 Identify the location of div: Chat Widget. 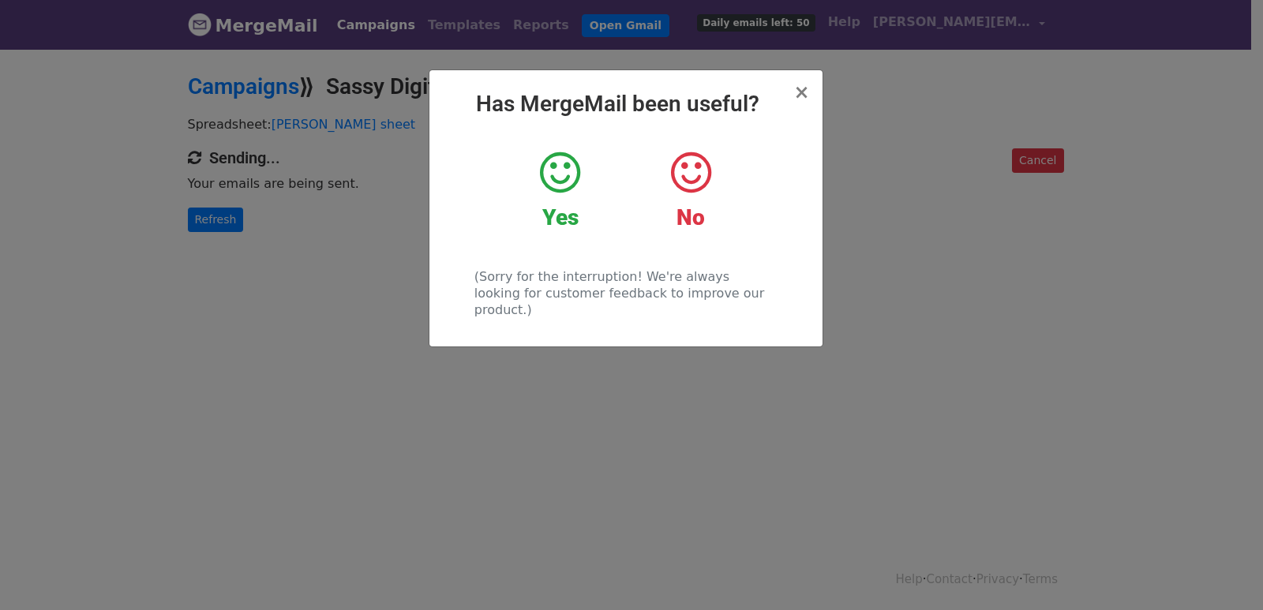
(1224, 572).